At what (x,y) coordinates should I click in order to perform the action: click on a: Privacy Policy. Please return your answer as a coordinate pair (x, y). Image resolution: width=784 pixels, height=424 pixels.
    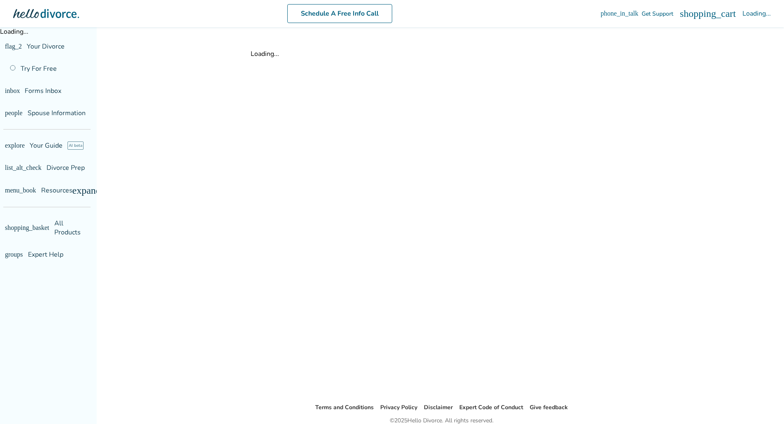
    Looking at the image, I should click on (399, 407).